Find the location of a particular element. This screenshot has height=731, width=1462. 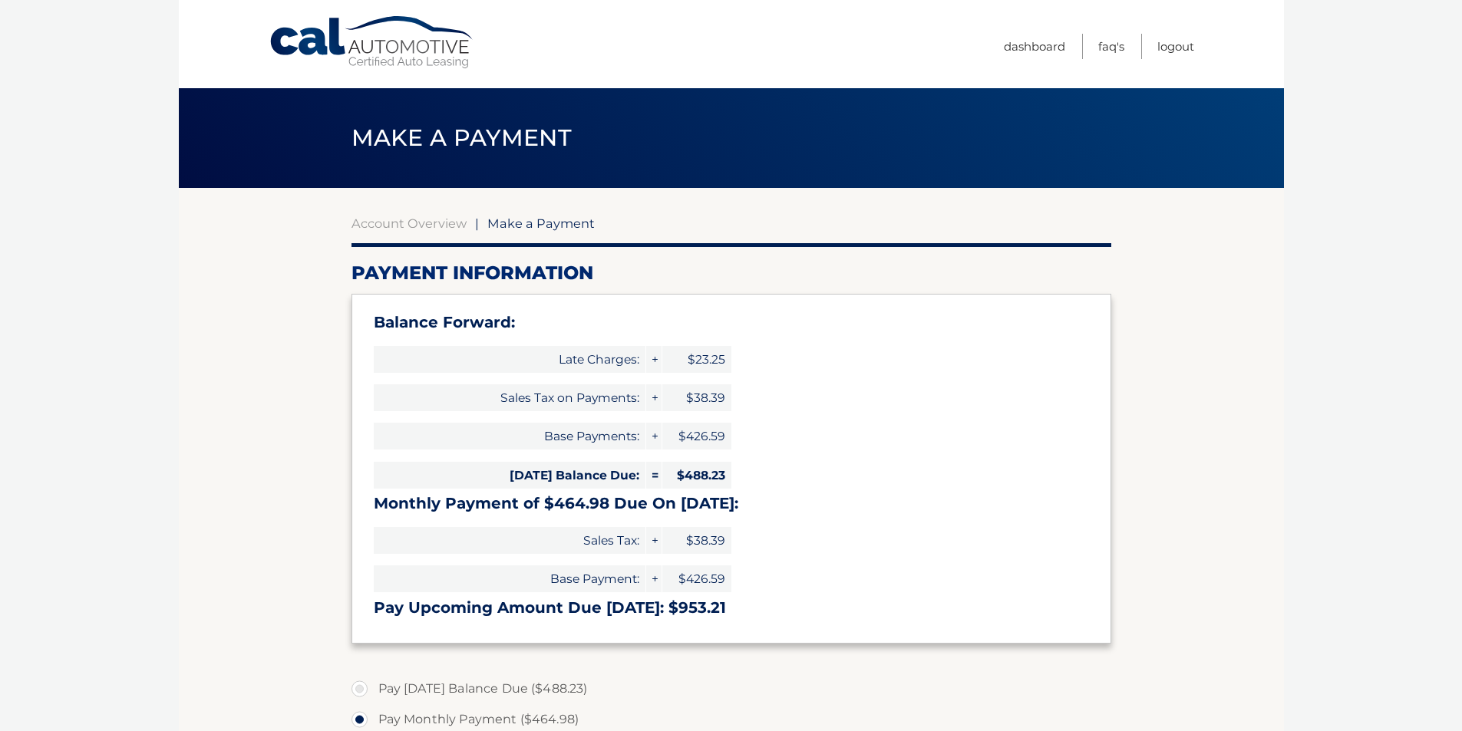

span: Base Payments: is located at coordinates (509, 436).